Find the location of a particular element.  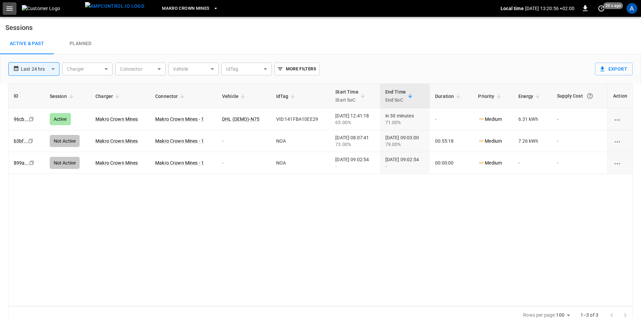

button: More Filters is located at coordinates (297, 69).